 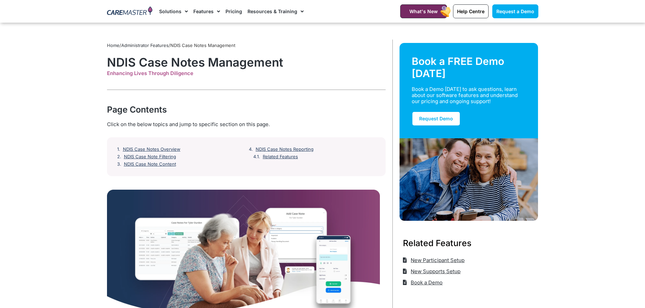 What do you see at coordinates (284, 150) in the screenshot?
I see `a: NDIS Case Notes Reporting` at bounding box center [284, 150].